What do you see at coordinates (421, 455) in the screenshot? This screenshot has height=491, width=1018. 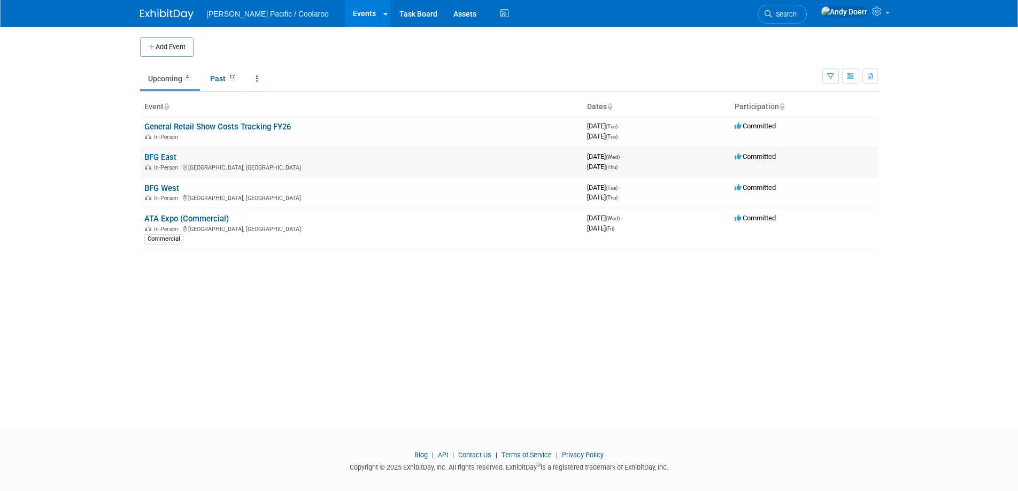 I see `a: Blog` at bounding box center [421, 455].